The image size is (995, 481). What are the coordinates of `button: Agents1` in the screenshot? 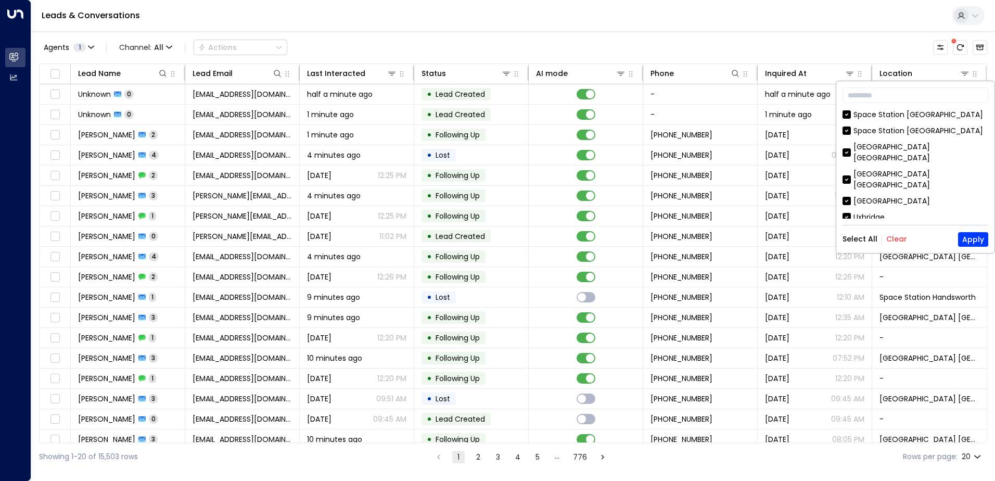 It's located at (68, 47).